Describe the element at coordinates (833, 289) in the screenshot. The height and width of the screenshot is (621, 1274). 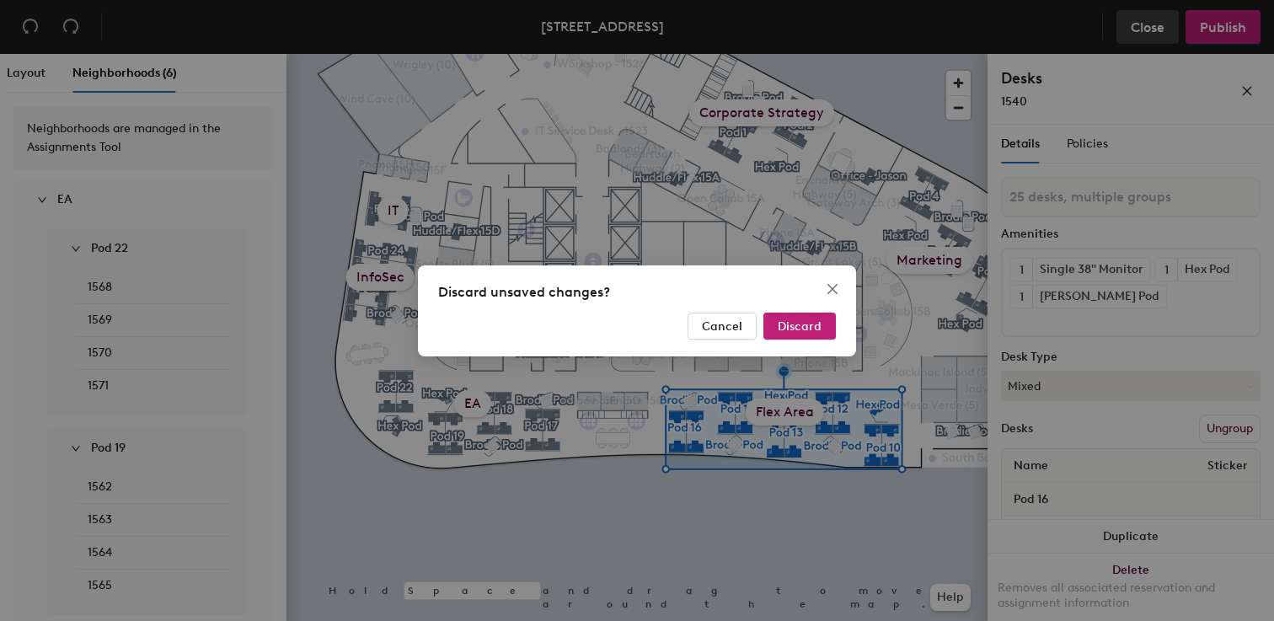
I see `span: close` at that location.